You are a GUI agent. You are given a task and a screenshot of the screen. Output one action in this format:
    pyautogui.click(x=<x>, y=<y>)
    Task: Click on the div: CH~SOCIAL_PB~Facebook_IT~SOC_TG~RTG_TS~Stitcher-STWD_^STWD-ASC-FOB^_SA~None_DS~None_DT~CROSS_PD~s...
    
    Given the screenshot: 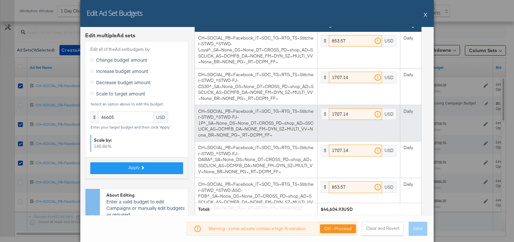 What is the action you would take?
    pyautogui.click(x=256, y=196)
    